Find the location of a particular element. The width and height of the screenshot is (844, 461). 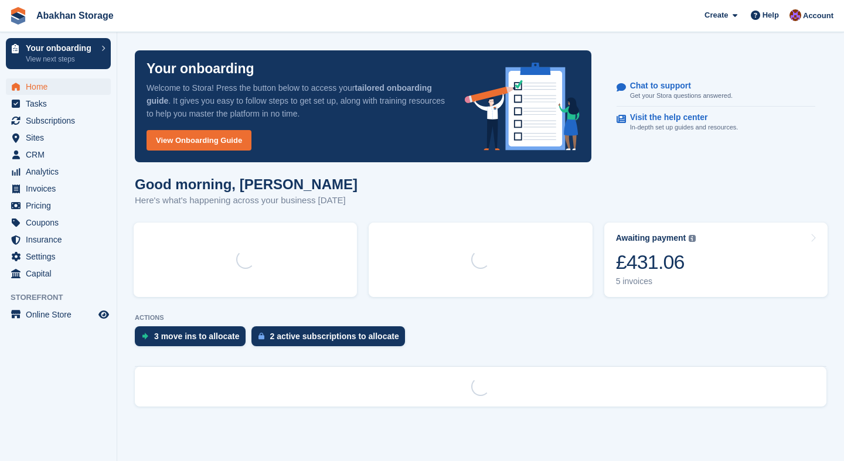

a: 2 active subscriptions to allocate is located at coordinates (331, 339).